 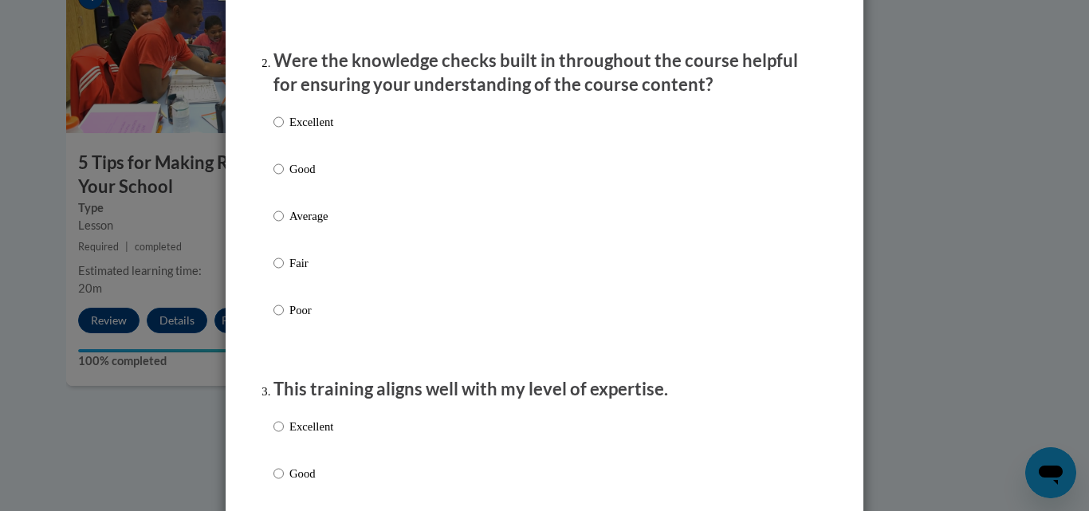 I want to click on input: Average, so click(x=278, y=216).